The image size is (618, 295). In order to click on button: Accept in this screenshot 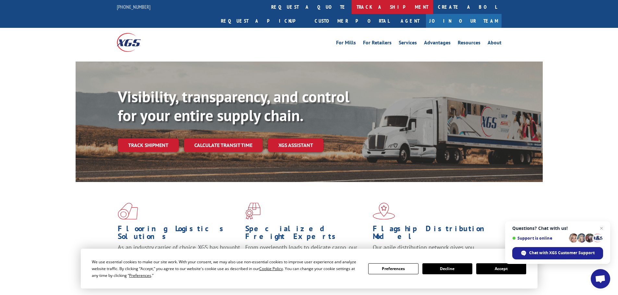, I will do `click(501, 269)`.